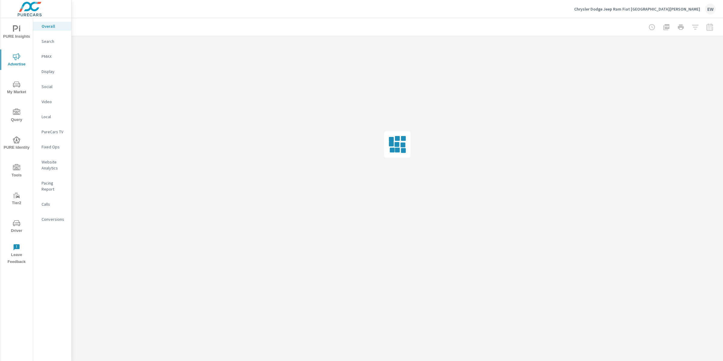 Image resolution: width=723 pixels, height=361 pixels. What do you see at coordinates (711, 9) in the screenshot?
I see `div: EW` at bounding box center [711, 9].